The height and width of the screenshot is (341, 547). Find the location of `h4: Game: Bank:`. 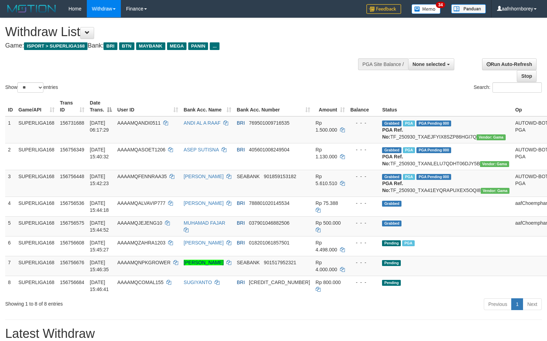

h4: Game: Bank: is located at coordinates (181, 46).